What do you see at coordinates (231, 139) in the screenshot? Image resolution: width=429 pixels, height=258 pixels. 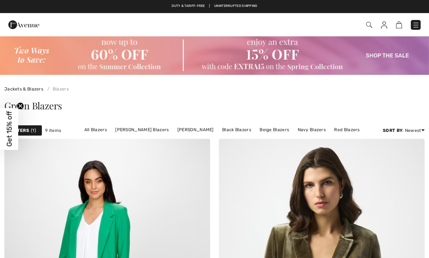 I see `a: Pattern` at bounding box center [231, 139].